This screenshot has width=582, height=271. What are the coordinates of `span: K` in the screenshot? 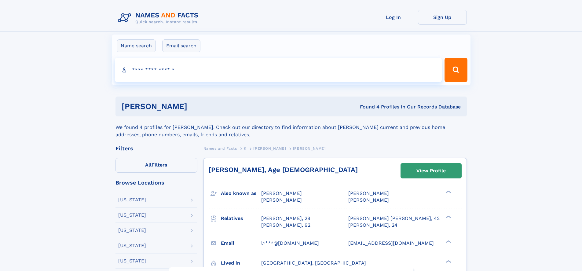 It's located at (245, 149).